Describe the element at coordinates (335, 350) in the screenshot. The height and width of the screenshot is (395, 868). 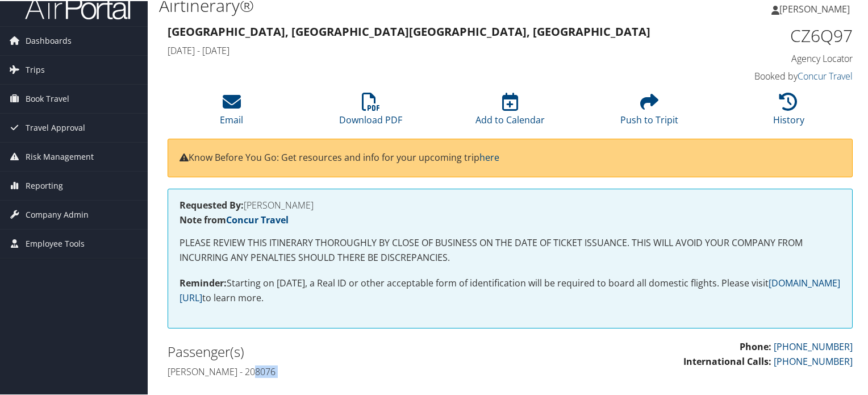
I see `h2: Passenger(s)` at that location.